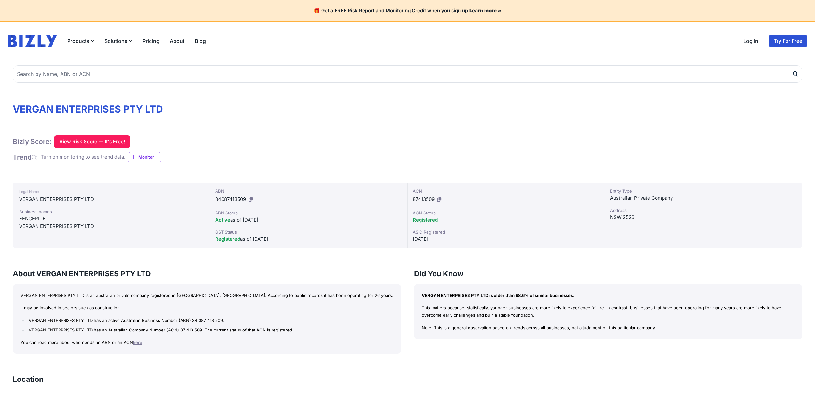 The image size is (815, 410). I want to click on h4: 🎁 Get a FREE Risk Report and Monitoring Credit when you sign up., so click(407, 11).